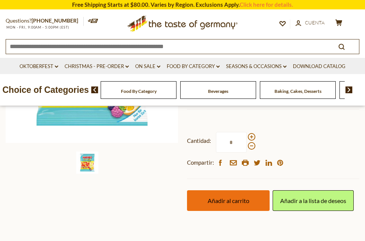 This screenshot has height=241, width=365. What do you see at coordinates (228, 200) in the screenshot?
I see `button: Añadir al carrito` at bounding box center [228, 200].